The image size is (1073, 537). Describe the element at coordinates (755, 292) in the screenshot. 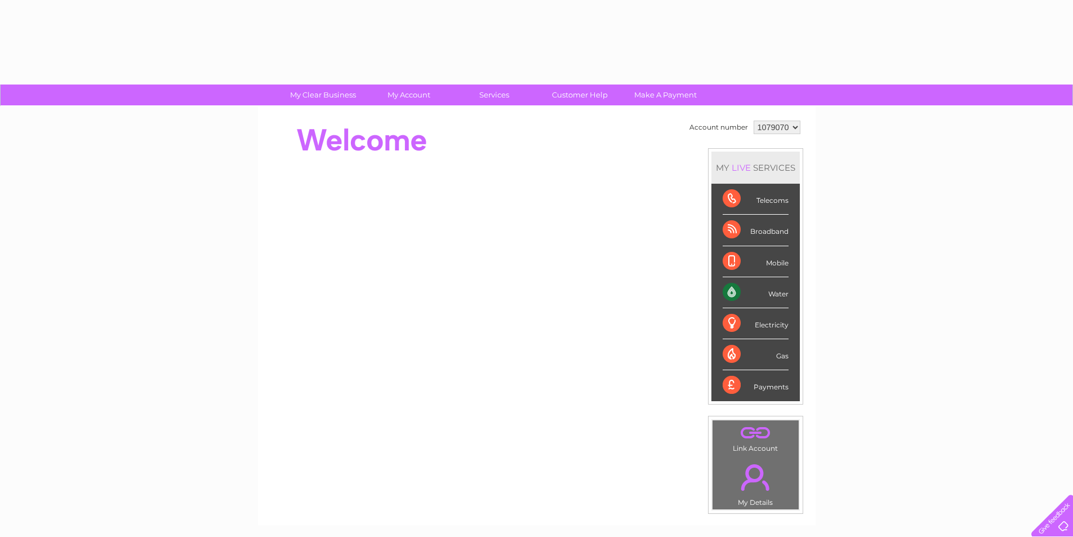

I see `div: Water` at that location.